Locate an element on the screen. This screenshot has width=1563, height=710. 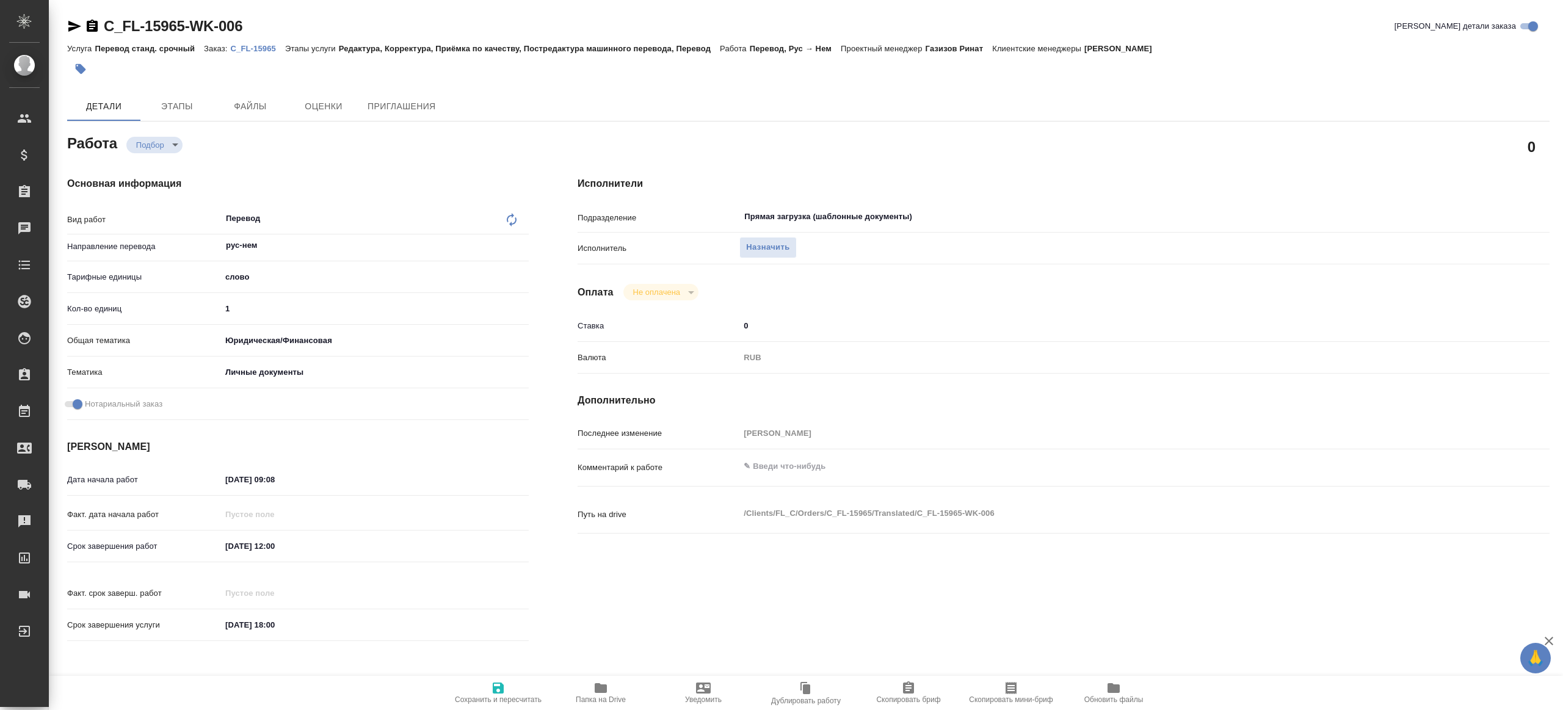
p: Путь на drive is located at coordinates (658, 515).